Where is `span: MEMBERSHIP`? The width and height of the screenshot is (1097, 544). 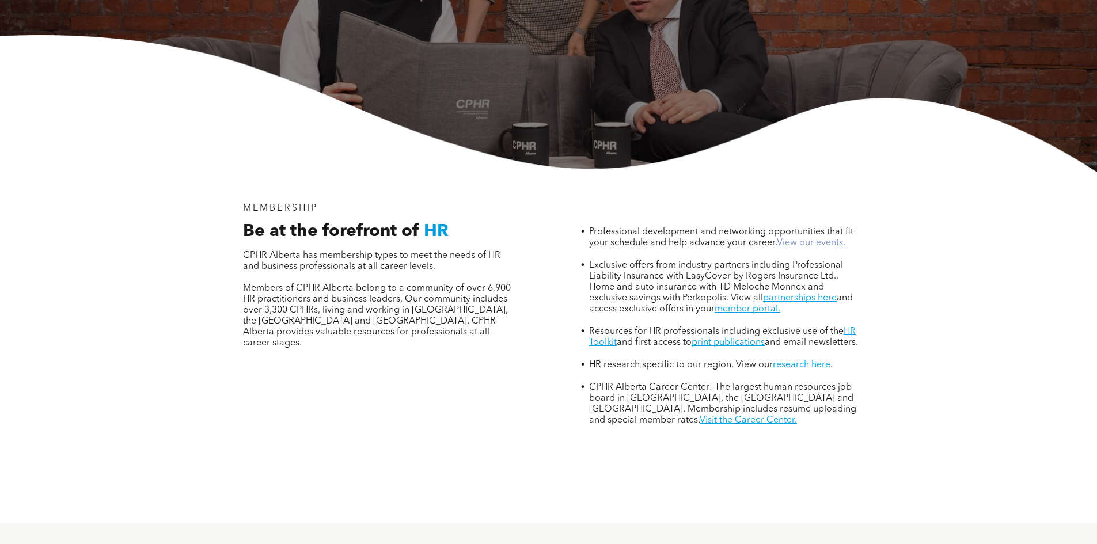
span: MEMBERSHIP is located at coordinates (280, 208).